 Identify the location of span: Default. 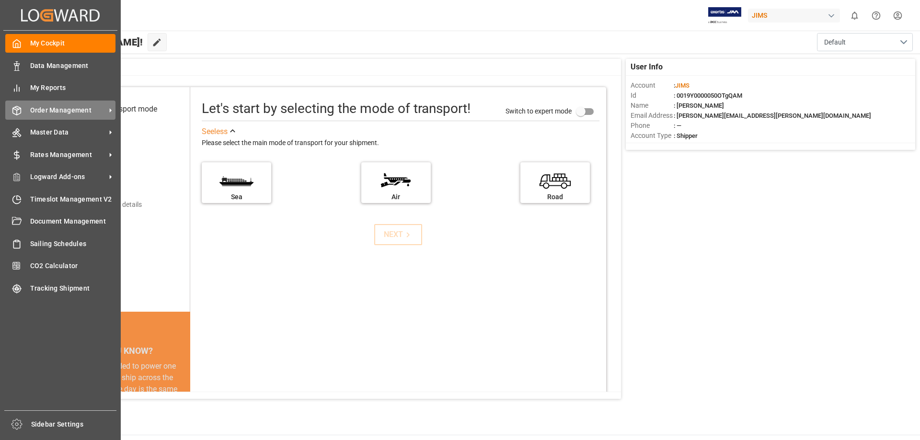
(834, 42).